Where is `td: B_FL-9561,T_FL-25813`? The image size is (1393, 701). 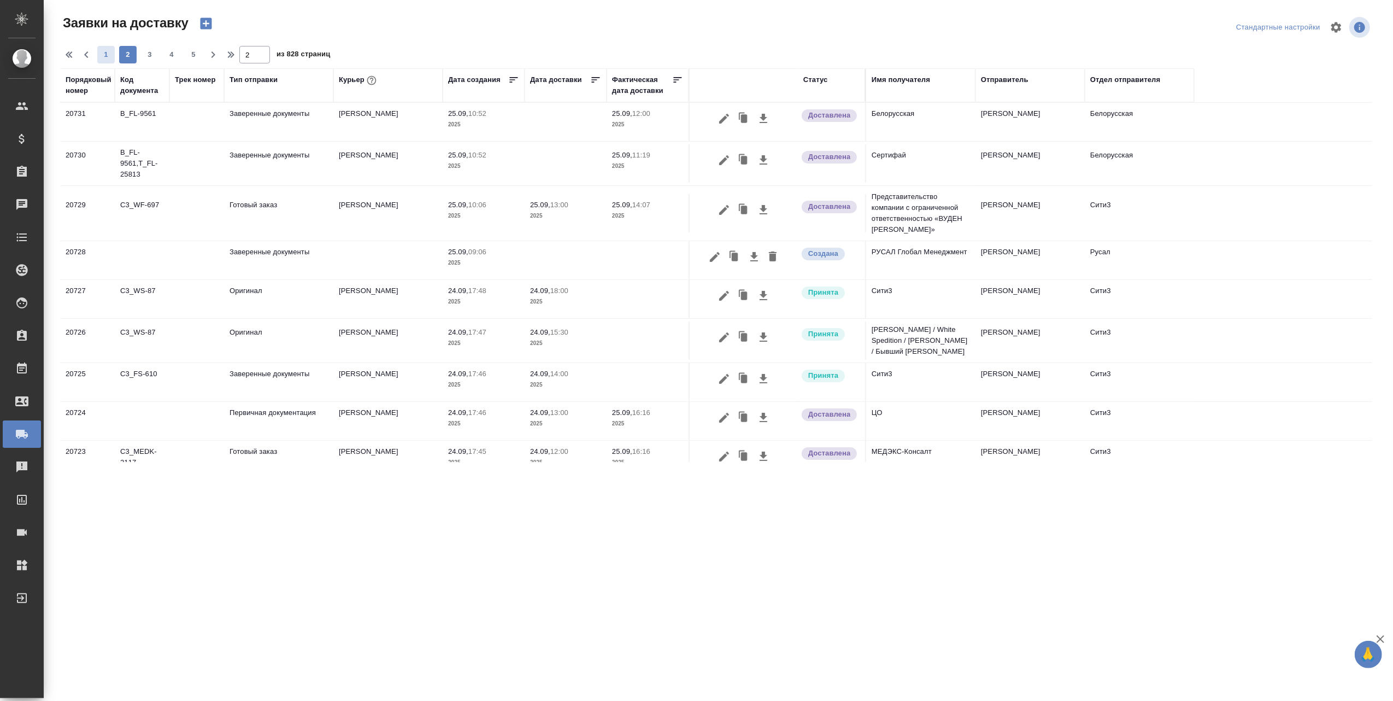
td: B_FL-9561,T_FL-25813 is located at coordinates (142, 163).